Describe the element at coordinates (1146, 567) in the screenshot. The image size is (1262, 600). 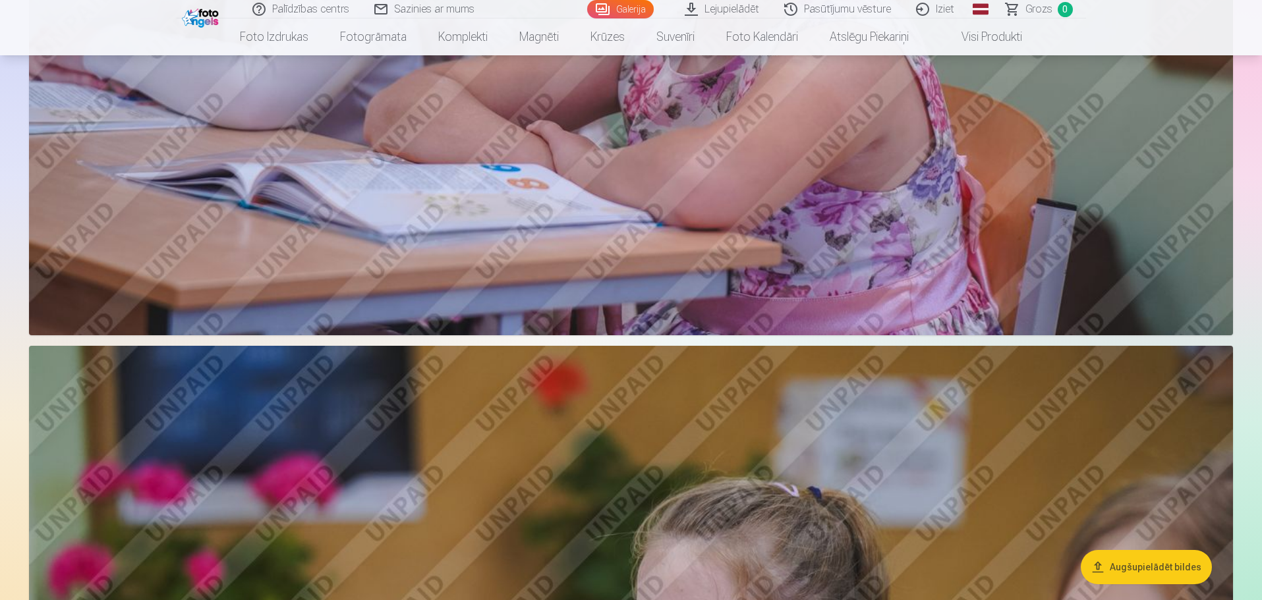
I see `button: Augšupielādēt bildes` at that location.